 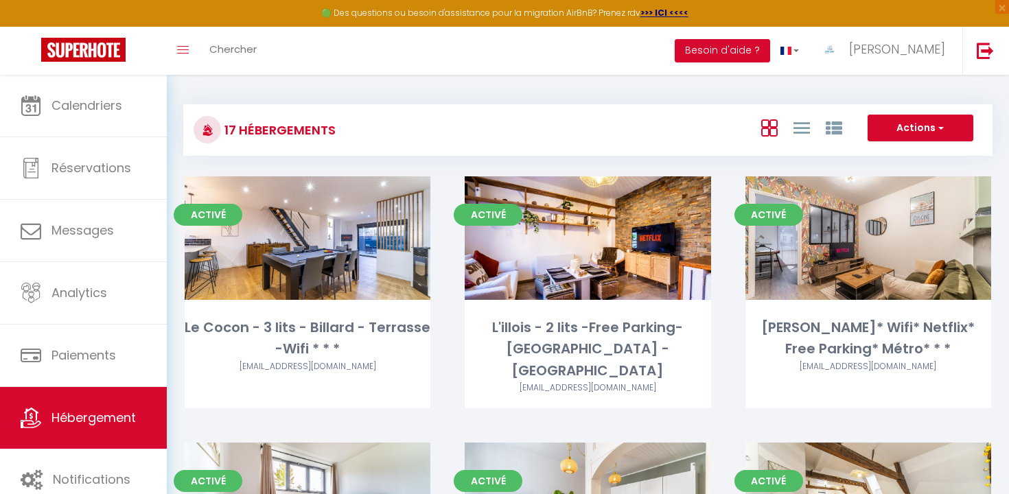 I want to click on a: >>> ICI <<<<, so click(x=664, y=12).